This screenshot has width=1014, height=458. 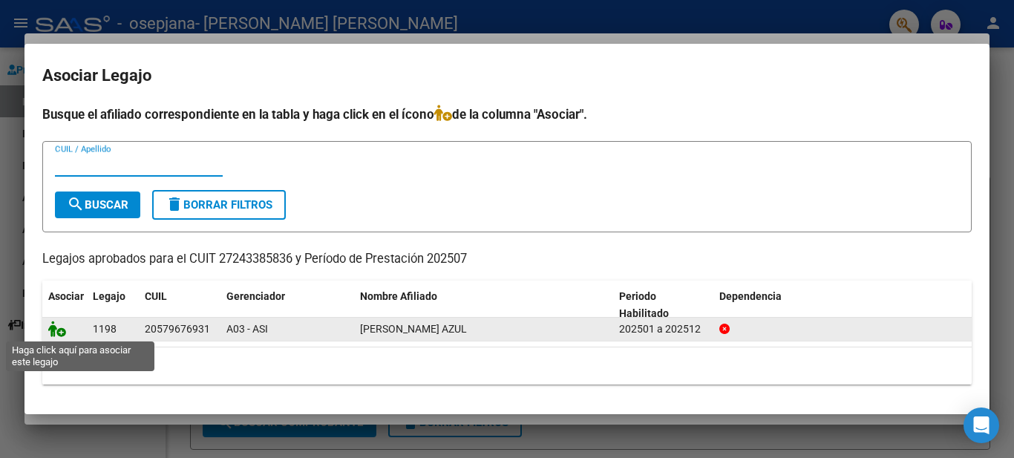 What do you see at coordinates (414, 329) in the screenshot?
I see `span: AVALOS DELFINA AZUL` at bounding box center [414, 329].